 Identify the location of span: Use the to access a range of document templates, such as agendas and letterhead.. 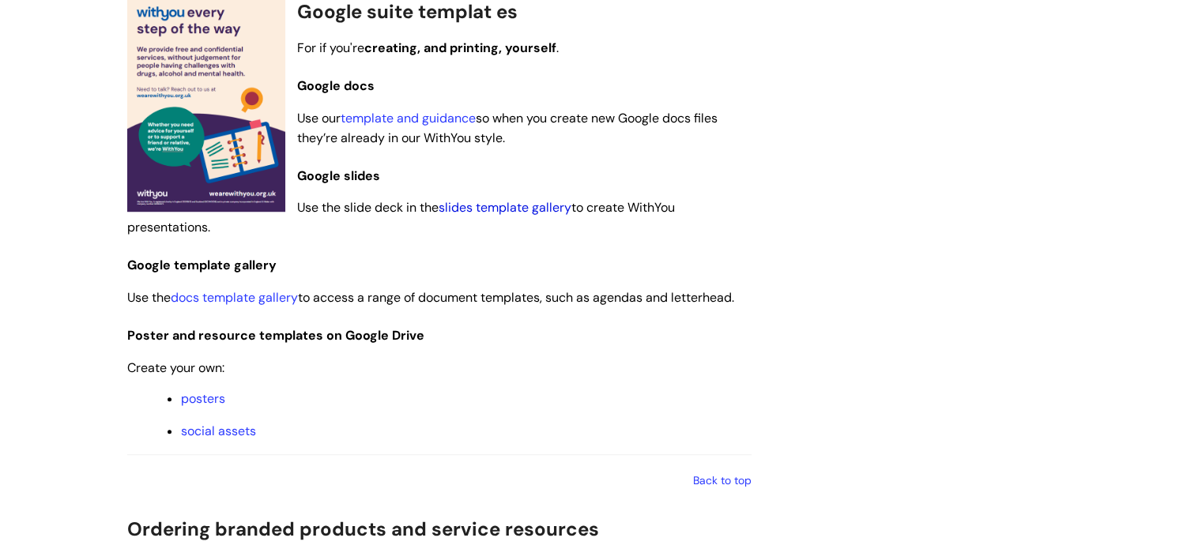
(431, 297).